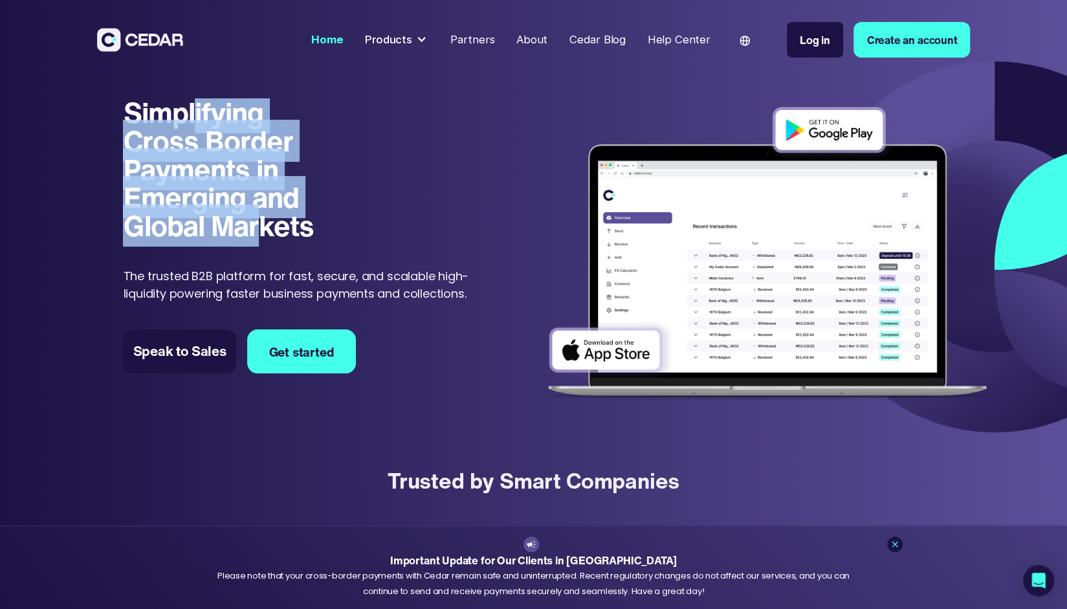 Image resolution: width=1067 pixels, height=609 pixels. Describe the element at coordinates (532, 39) in the screenshot. I see `a: About` at that location.